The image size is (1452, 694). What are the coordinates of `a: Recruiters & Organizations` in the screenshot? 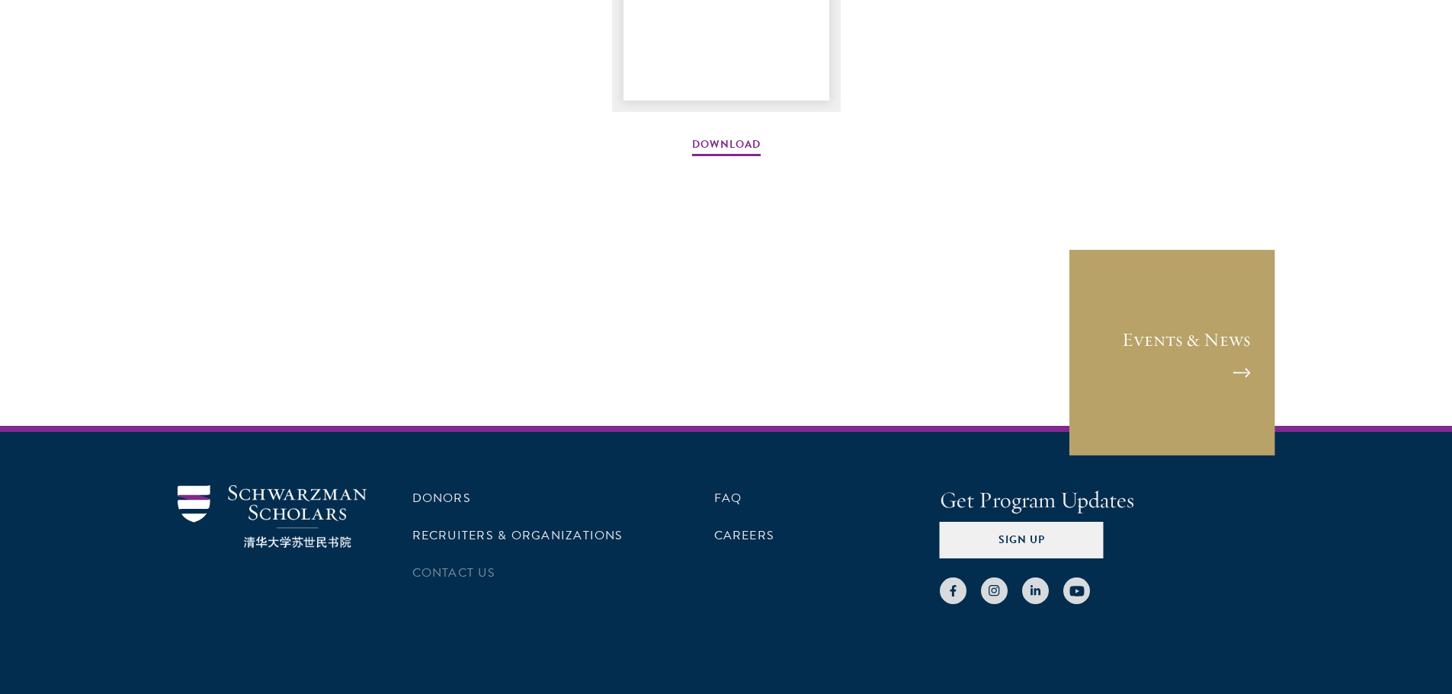 It's located at (518, 536).